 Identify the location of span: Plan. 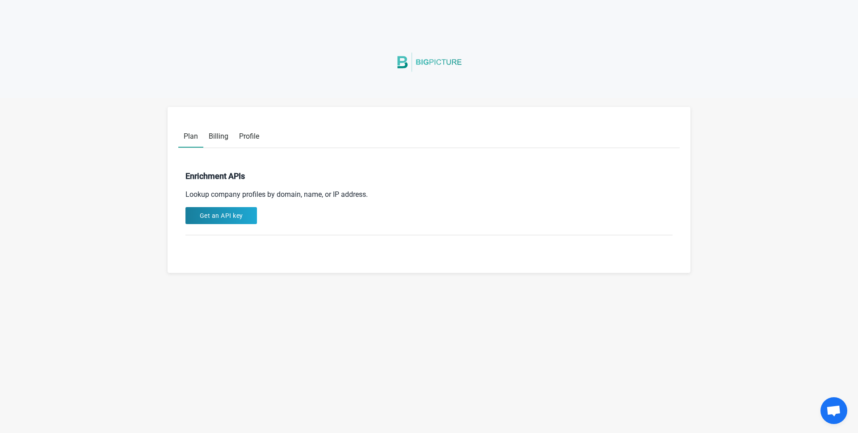
(191, 136).